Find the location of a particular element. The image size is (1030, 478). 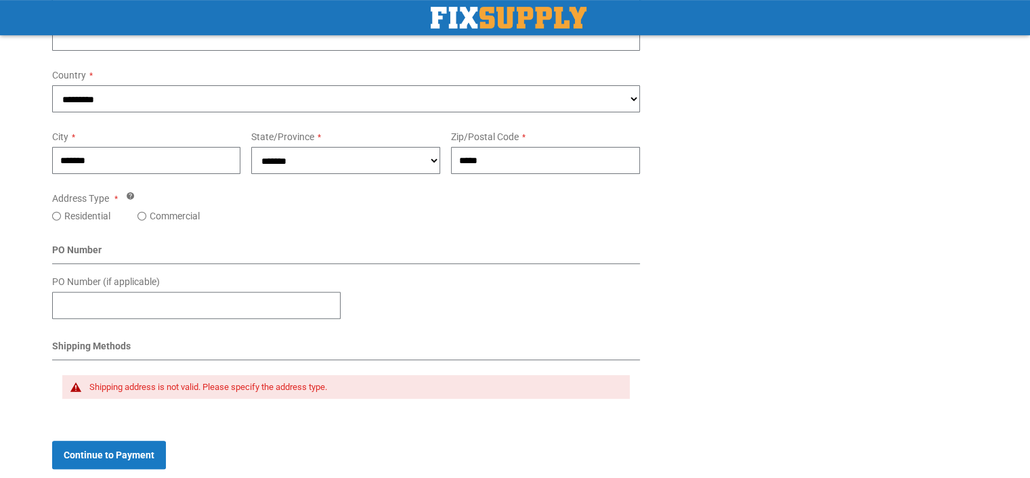

img: Fix Industrial Supply is located at coordinates (509, 18).